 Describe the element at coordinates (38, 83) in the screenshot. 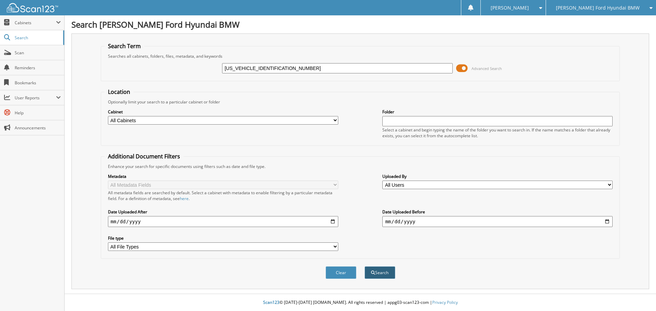

I see `span: Bookmarks` at that location.